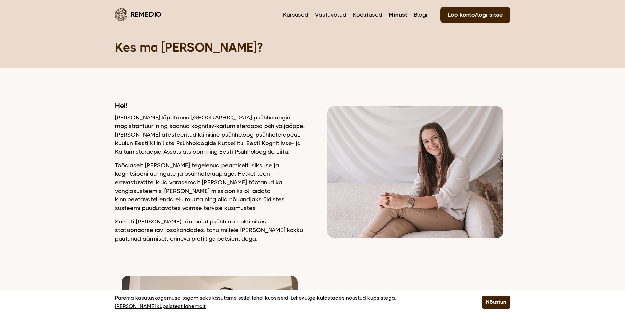  What do you see at coordinates (290, 302) in the screenshot?
I see `p: Parema kasutuskogemuse tagamiseks kasutame sellel lehel küpsiseid. Lehekülge külastades nõustud k...` at bounding box center [290, 302].